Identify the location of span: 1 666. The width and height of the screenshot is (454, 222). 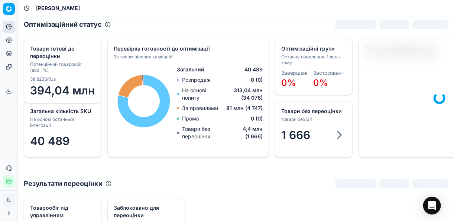
(296, 135).